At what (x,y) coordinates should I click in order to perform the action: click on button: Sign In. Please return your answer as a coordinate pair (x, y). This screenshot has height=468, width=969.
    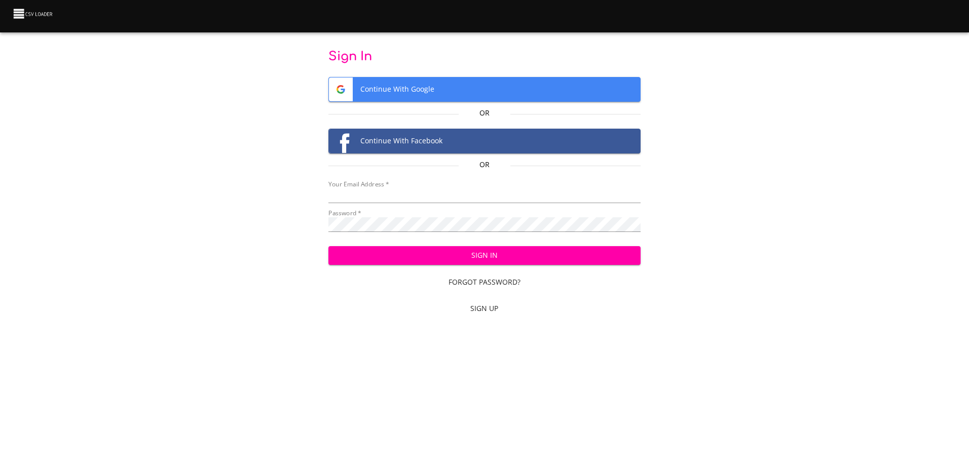
    Looking at the image, I should click on (485, 256).